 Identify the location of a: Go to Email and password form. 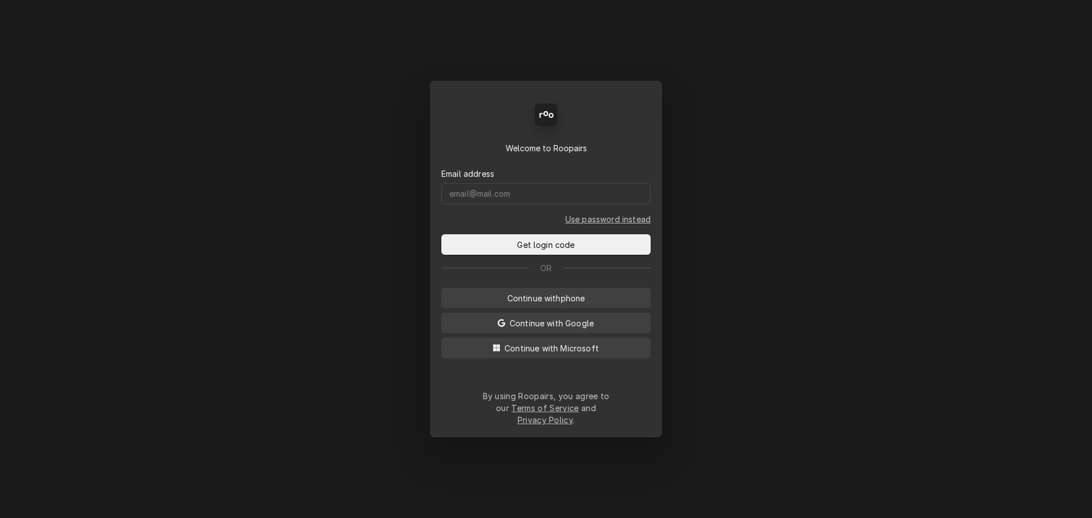
(608, 219).